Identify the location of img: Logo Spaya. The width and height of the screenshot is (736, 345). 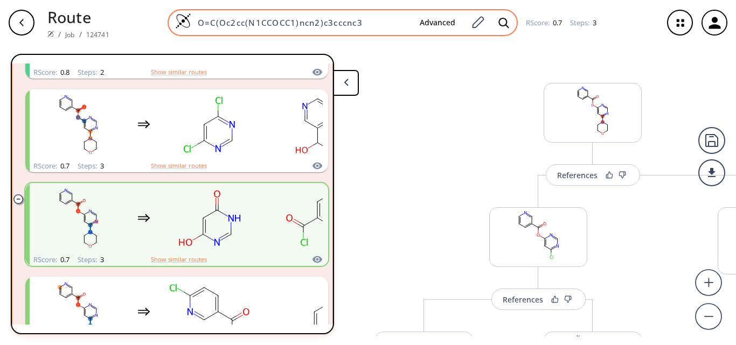
(183, 21).